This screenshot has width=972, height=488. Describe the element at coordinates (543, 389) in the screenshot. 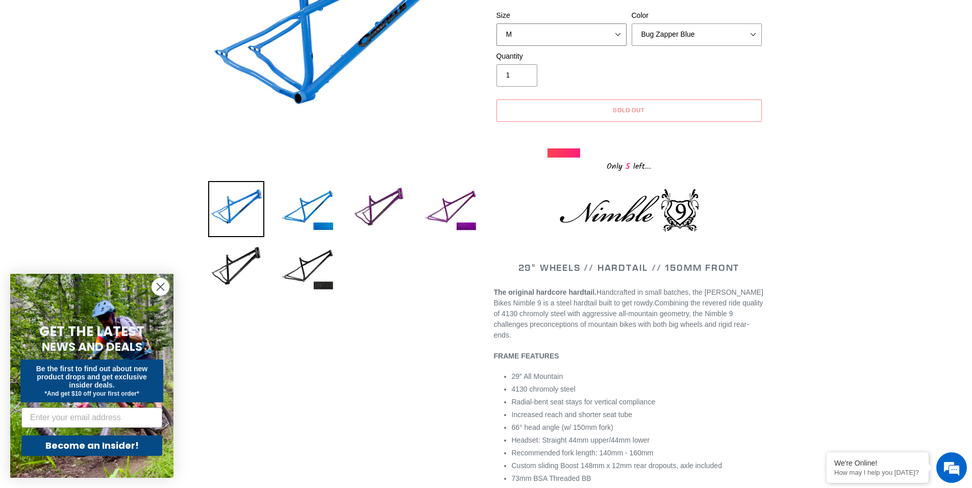

I see `span: 4130 chromoly steel` at that location.